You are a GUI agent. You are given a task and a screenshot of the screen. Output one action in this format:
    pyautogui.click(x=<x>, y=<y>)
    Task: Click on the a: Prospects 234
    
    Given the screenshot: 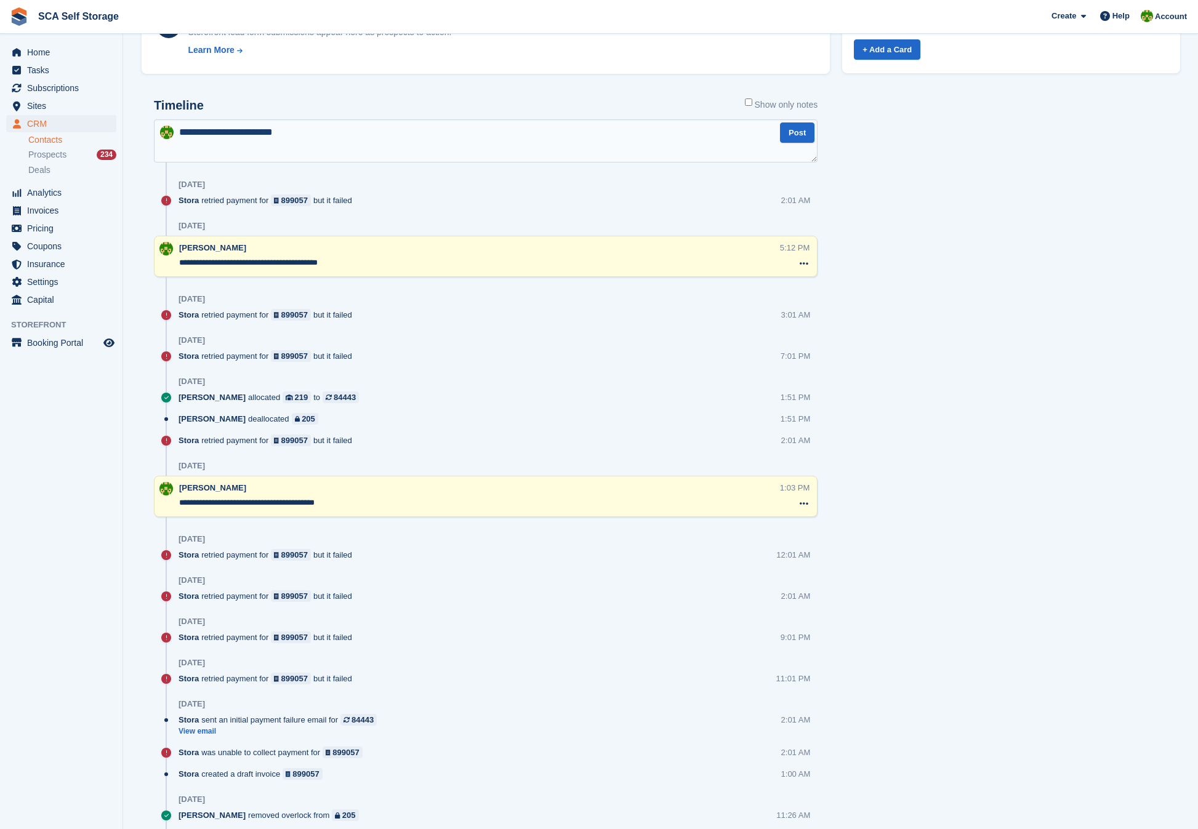 What is the action you would take?
    pyautogui.click(x=72, y=154)
    